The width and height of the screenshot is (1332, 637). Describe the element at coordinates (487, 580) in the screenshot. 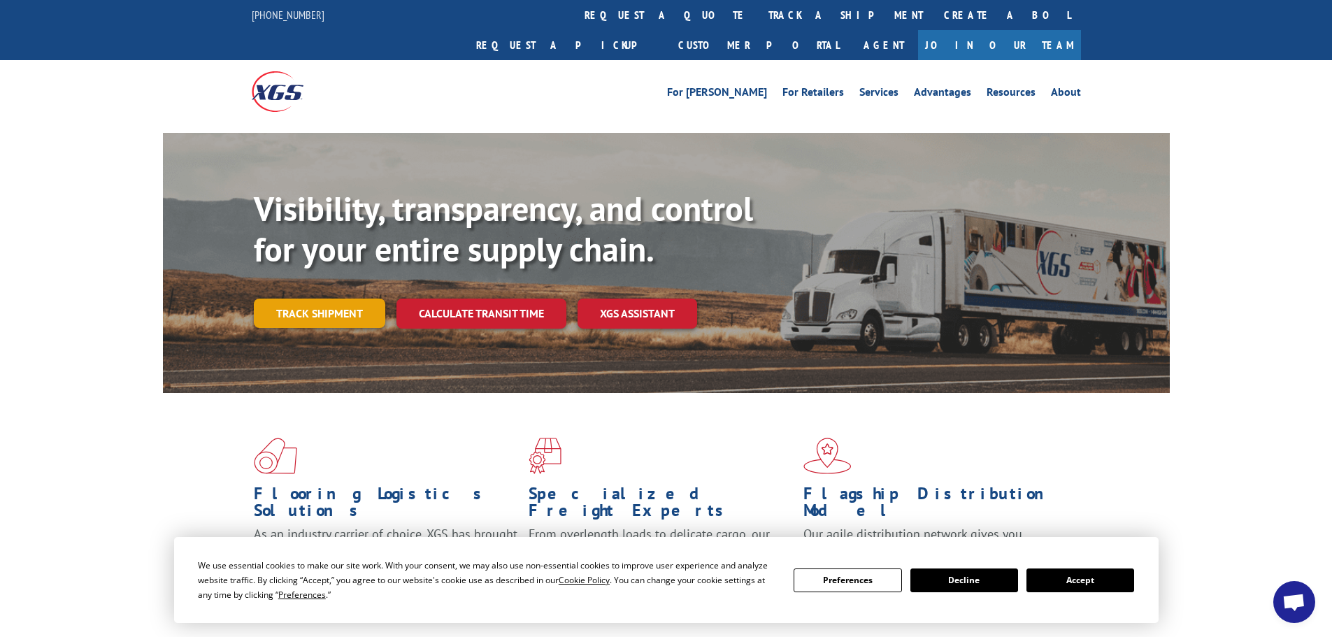

I see `div: We use essential cookies to make our site work. With your consent, we may also use non-essential ...` at that location.